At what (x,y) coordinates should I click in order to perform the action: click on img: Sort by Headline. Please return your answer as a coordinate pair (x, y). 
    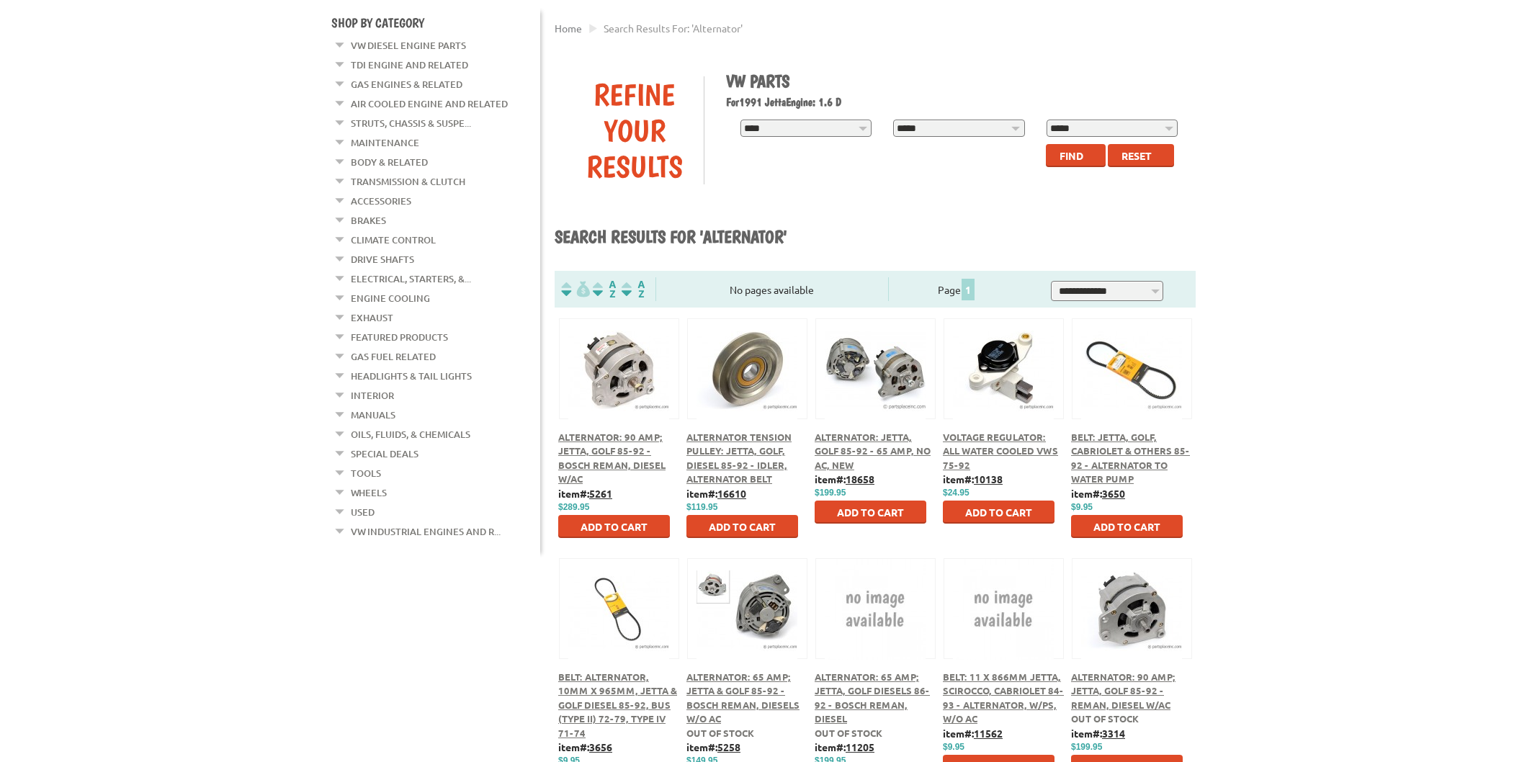
    Looking at the image, I should click on (604, 289).